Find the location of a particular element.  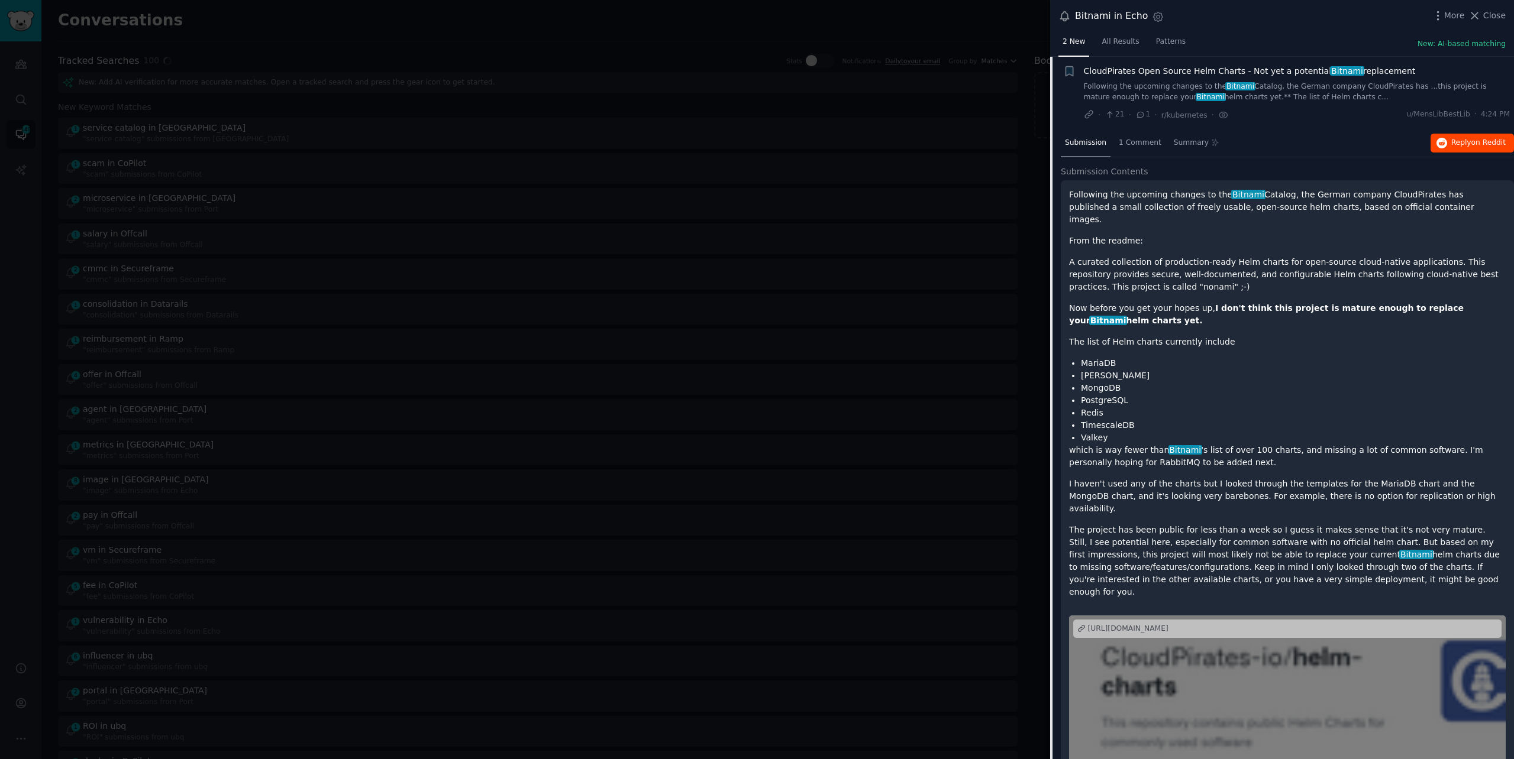

p: The list of Helm charts currently include is located at coordinates (1287, 342).